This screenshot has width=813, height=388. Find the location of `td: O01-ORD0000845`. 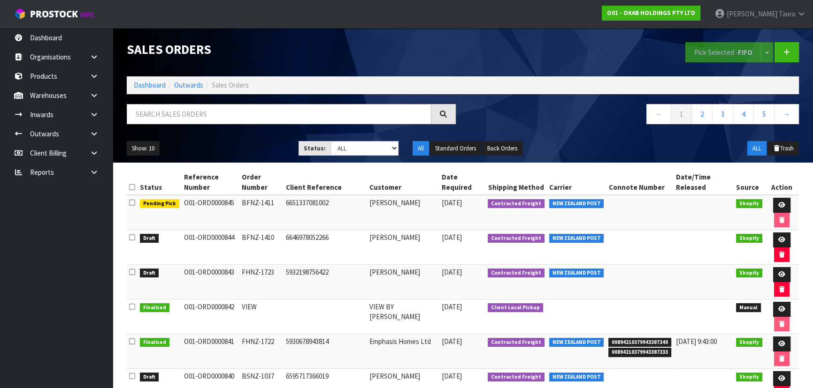

td: O01-ORD0000845 is located at coordinates (211, 213).